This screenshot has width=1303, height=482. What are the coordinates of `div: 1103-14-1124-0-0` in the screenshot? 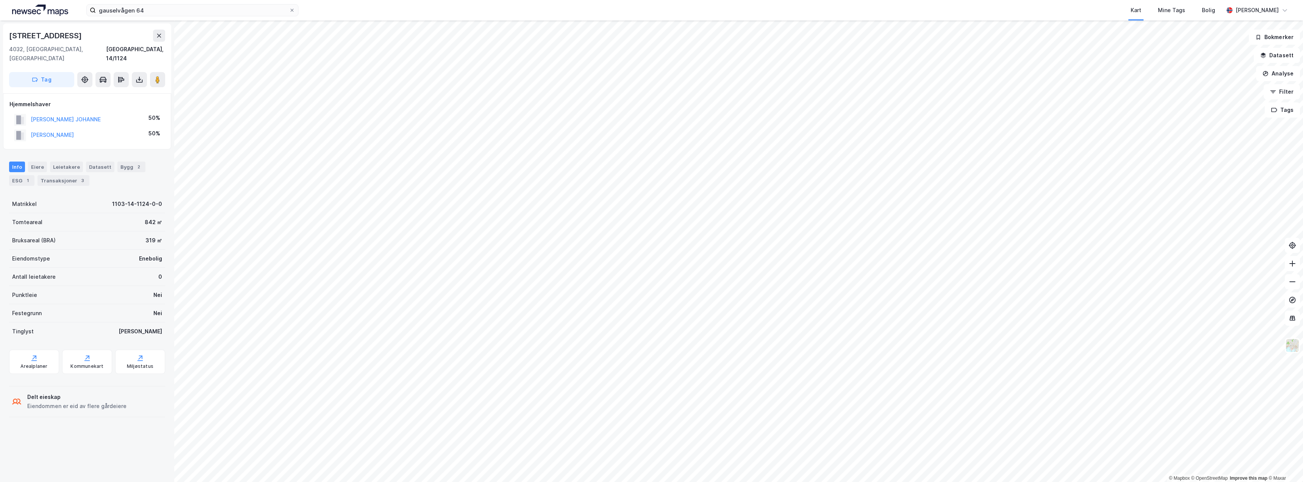 It's located at (137, 204).